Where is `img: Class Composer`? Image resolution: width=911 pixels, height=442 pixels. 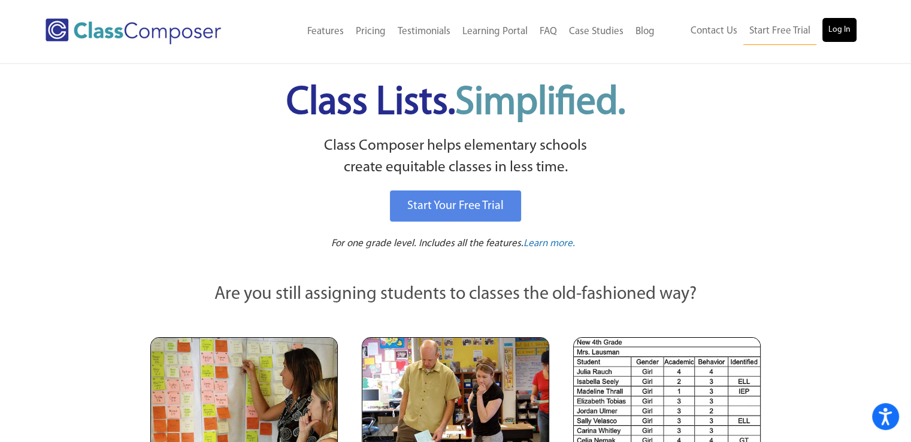
img: Class Composer is located at coordinates (133, 31).